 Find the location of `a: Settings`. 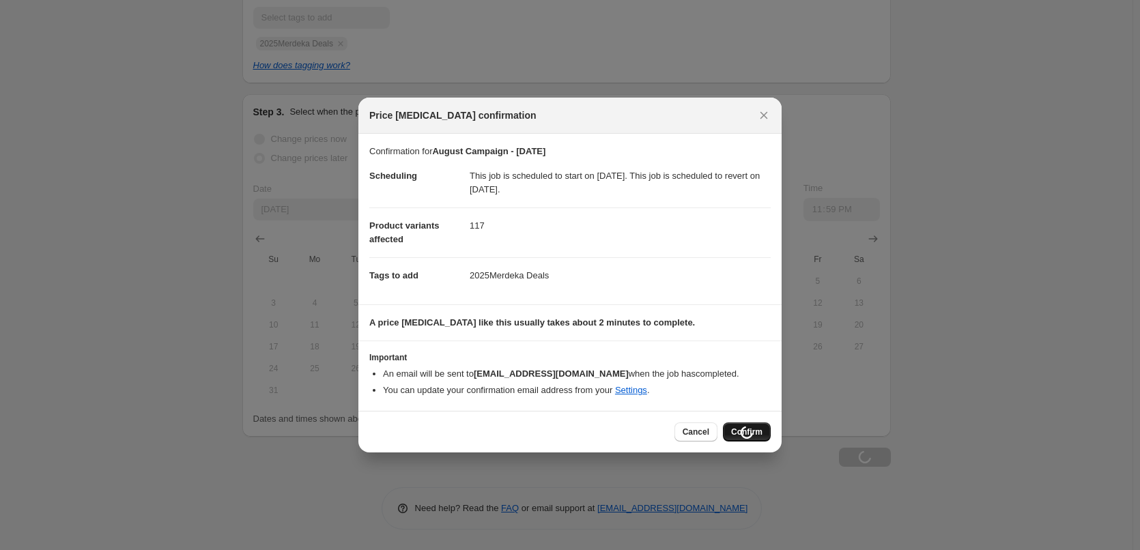

a: Settings is located at coordinates (631, 390).